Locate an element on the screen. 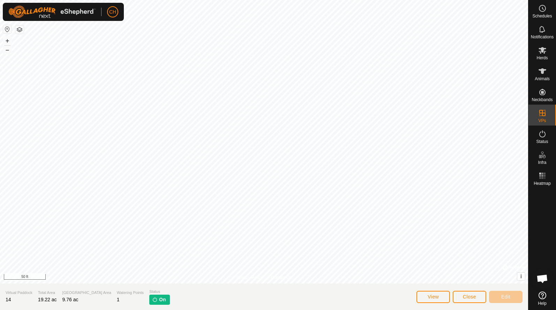 This screenshot has width=556, height=310. span: 9.76 ac is located at coordinates (70, 300).